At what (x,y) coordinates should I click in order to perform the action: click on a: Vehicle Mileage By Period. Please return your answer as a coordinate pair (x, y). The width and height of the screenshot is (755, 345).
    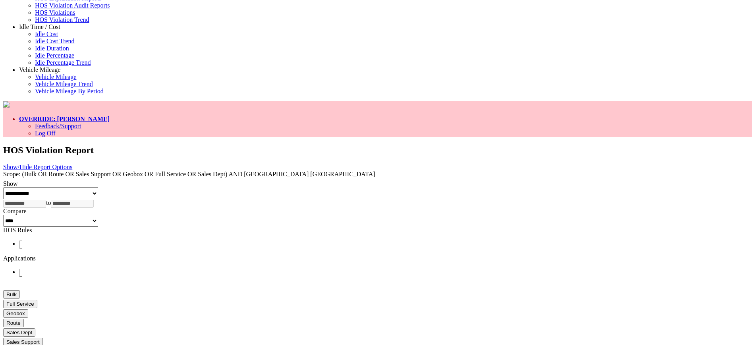
    Looking at the image, I should click on (69, 91).